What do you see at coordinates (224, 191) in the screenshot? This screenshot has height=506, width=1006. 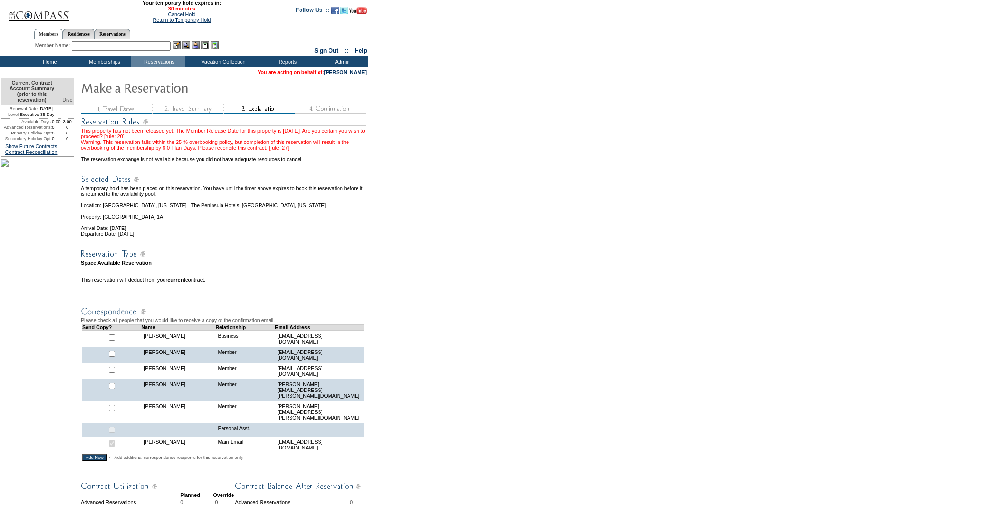 I see `td: A temporary hold has been placed on this reservation. You have until the timer above expires to b...` at bounding box center [224, 191].